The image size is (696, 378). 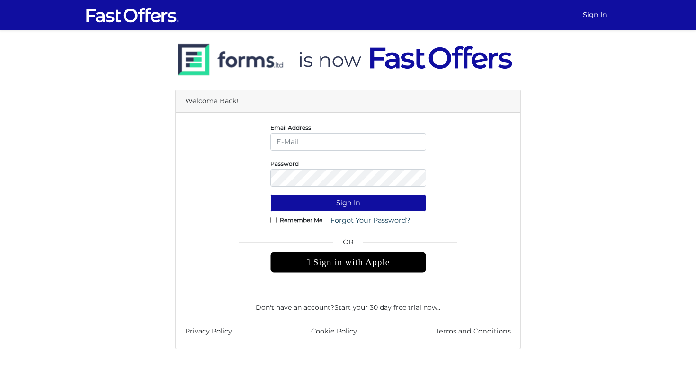 What do you see at coordinates (348, 101) in the screenshot?
I see `div: Welcome Back!` at bounding box center [348, 101].